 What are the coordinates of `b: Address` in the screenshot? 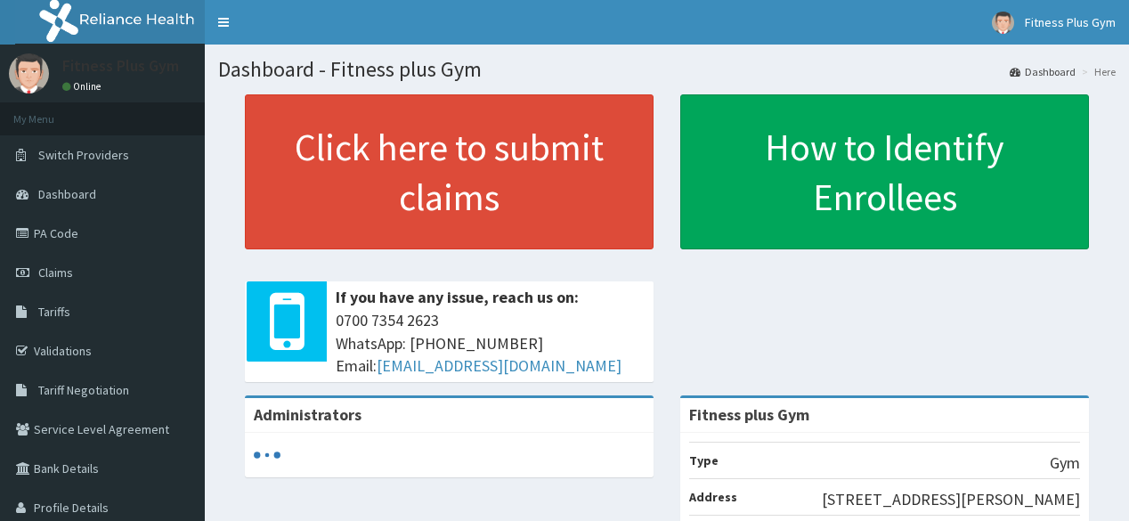 It's located at (713, 497).